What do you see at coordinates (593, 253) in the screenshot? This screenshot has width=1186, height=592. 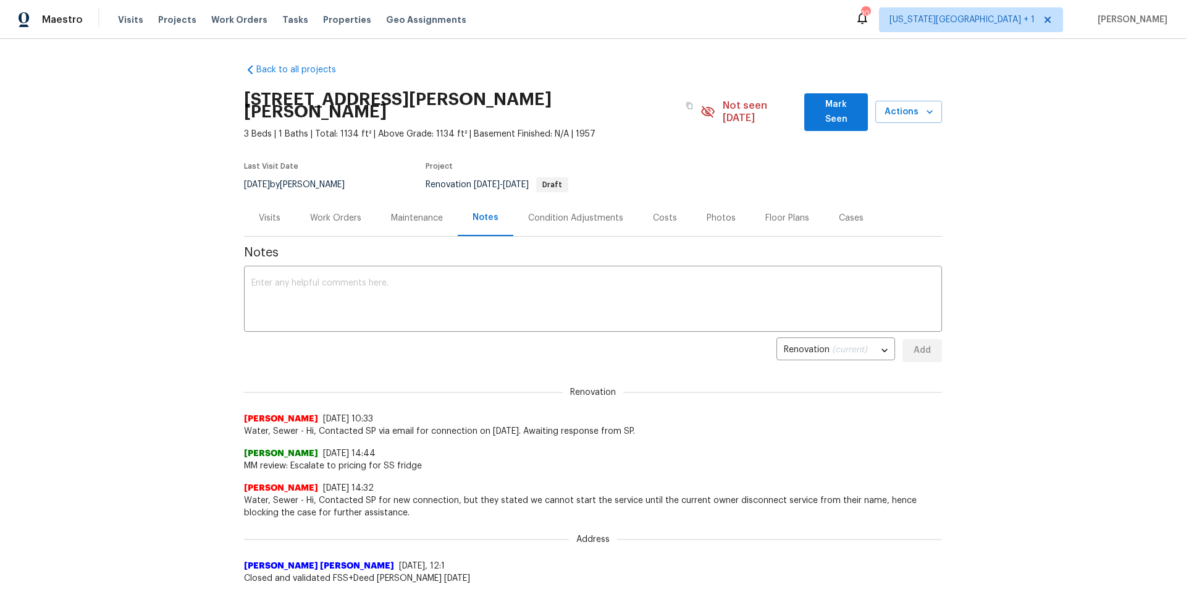 I see `span: Notes` at bounding box center [593, 253].